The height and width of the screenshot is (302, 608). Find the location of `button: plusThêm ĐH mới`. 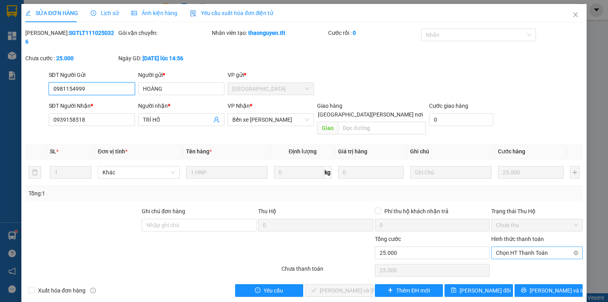

button: plusThêm ĐH mới is located at coordinates (409, 290).